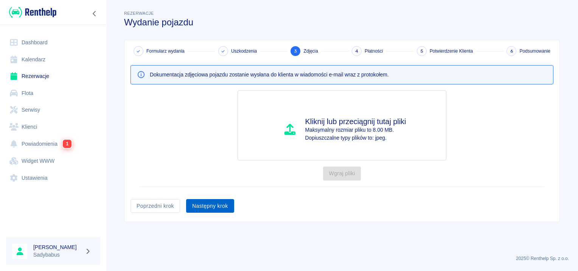 This screenshot has width=578, height=271. What do you see at coordinates (511, 51) in the screenshot?
I see `span: 6` at bounding box center [511, 51].